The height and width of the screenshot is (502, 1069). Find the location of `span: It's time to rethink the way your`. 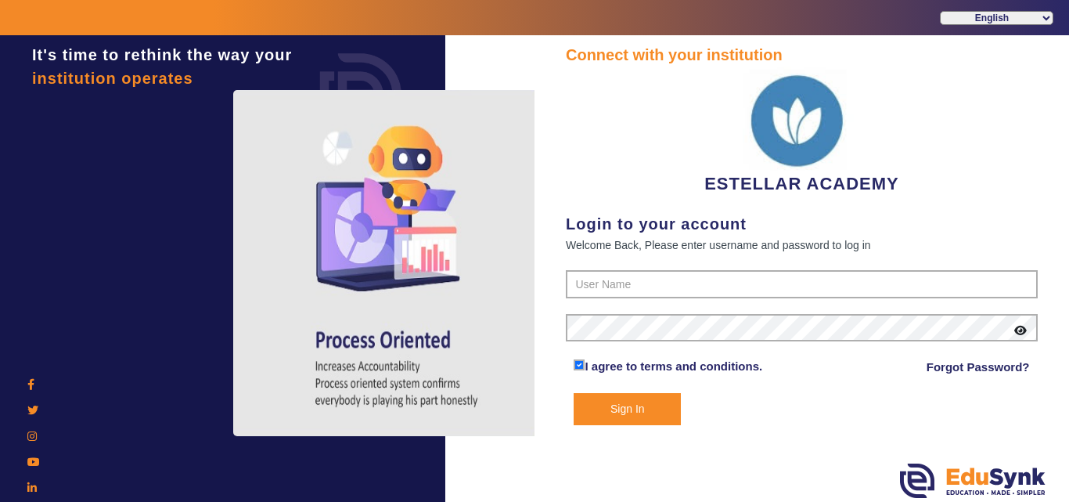

span: It's time to rethink the way your is located at coordinates (162, 55).